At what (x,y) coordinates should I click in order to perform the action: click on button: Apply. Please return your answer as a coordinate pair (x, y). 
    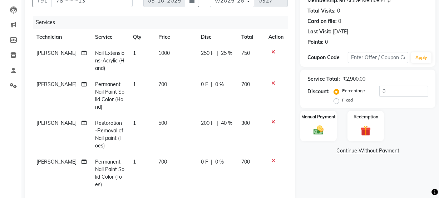
    Looking at the image, I should click on (422, 58).